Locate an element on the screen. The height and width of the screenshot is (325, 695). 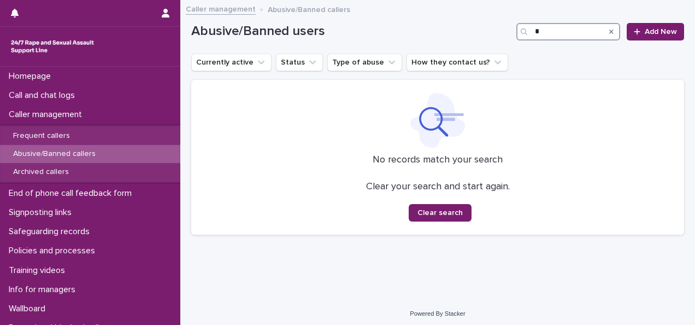
p: Info for managers is located at coordinates (44, 289).